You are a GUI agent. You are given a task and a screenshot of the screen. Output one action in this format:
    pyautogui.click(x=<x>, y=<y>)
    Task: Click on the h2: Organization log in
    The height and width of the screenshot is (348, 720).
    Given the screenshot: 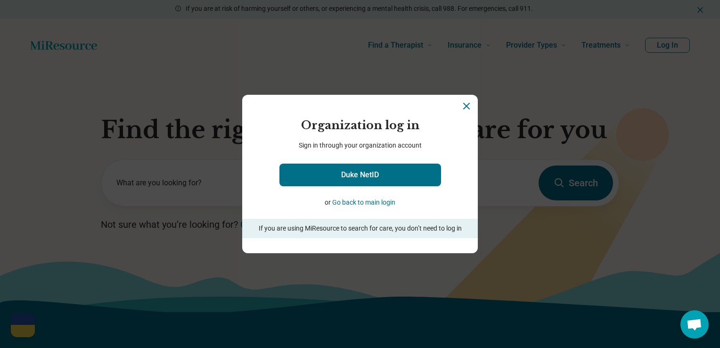 What is the action you would take?
    pyautogui.click(x=360, y=125)
    